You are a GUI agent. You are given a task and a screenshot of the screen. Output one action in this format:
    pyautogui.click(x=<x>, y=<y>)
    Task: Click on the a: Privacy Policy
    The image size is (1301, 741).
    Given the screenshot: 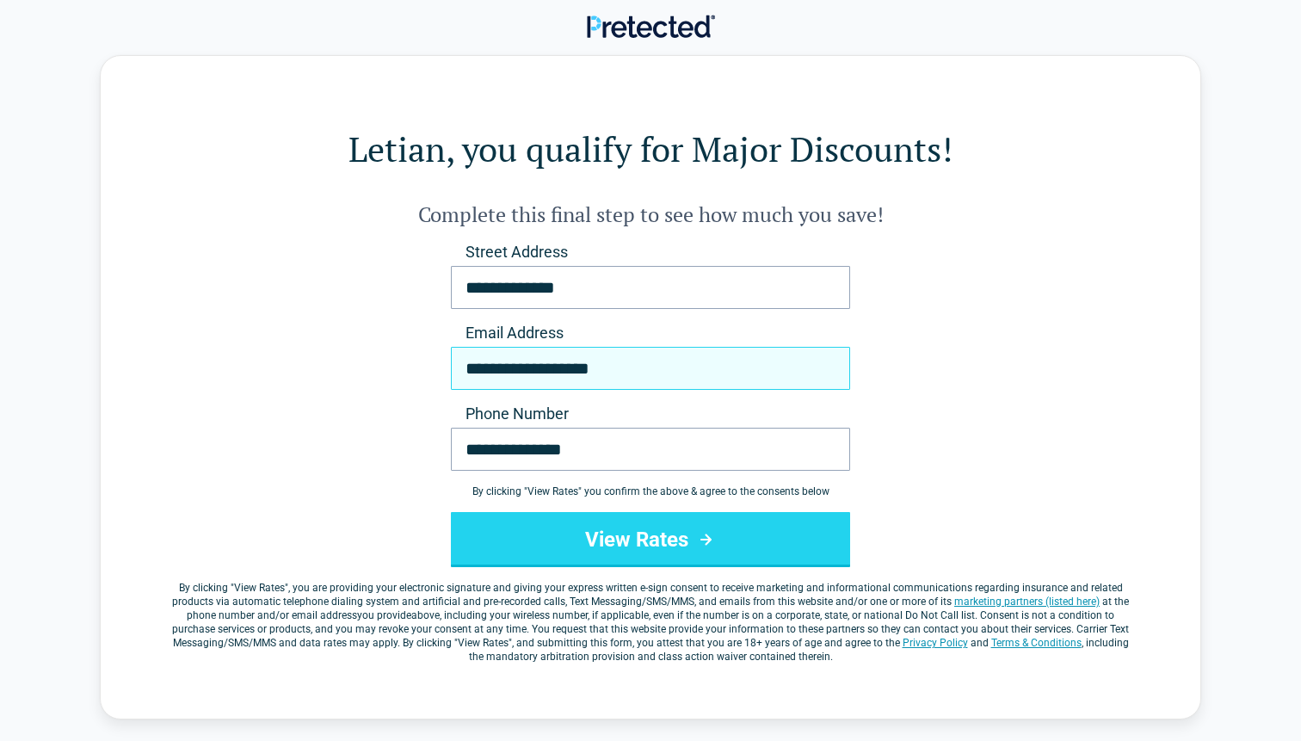 What is the action you would take?
    pyautogui.click(x=936, y=643)
    